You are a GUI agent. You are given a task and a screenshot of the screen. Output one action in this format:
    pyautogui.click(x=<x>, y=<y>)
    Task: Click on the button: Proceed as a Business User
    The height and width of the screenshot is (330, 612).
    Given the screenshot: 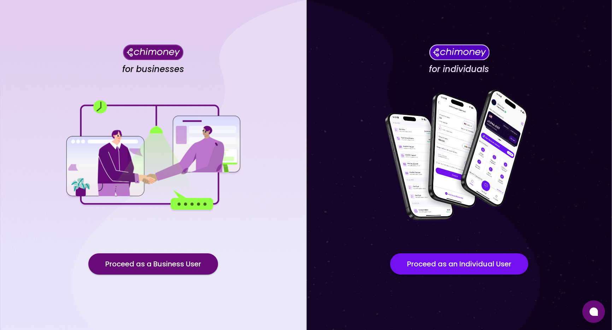 What is the action you would take?
    pyautogui.click(x=153, y=264)
    